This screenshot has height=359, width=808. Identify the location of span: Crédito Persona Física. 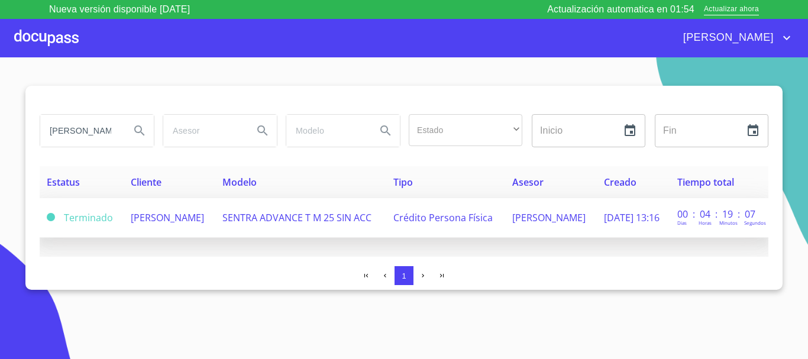
(443, 218).